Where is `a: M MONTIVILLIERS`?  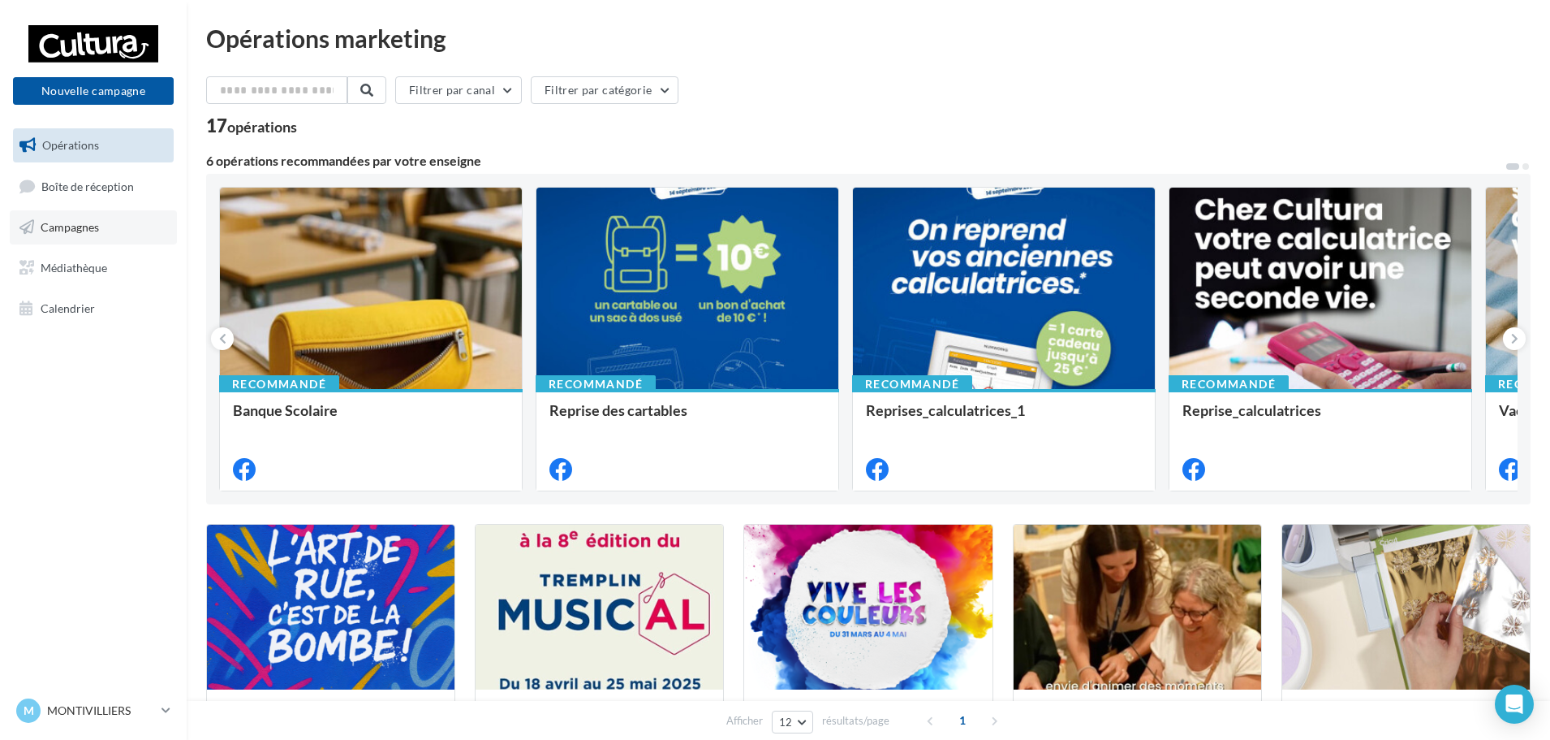
a: M MONTIVILLIERS is located at coordinates (93, 710).